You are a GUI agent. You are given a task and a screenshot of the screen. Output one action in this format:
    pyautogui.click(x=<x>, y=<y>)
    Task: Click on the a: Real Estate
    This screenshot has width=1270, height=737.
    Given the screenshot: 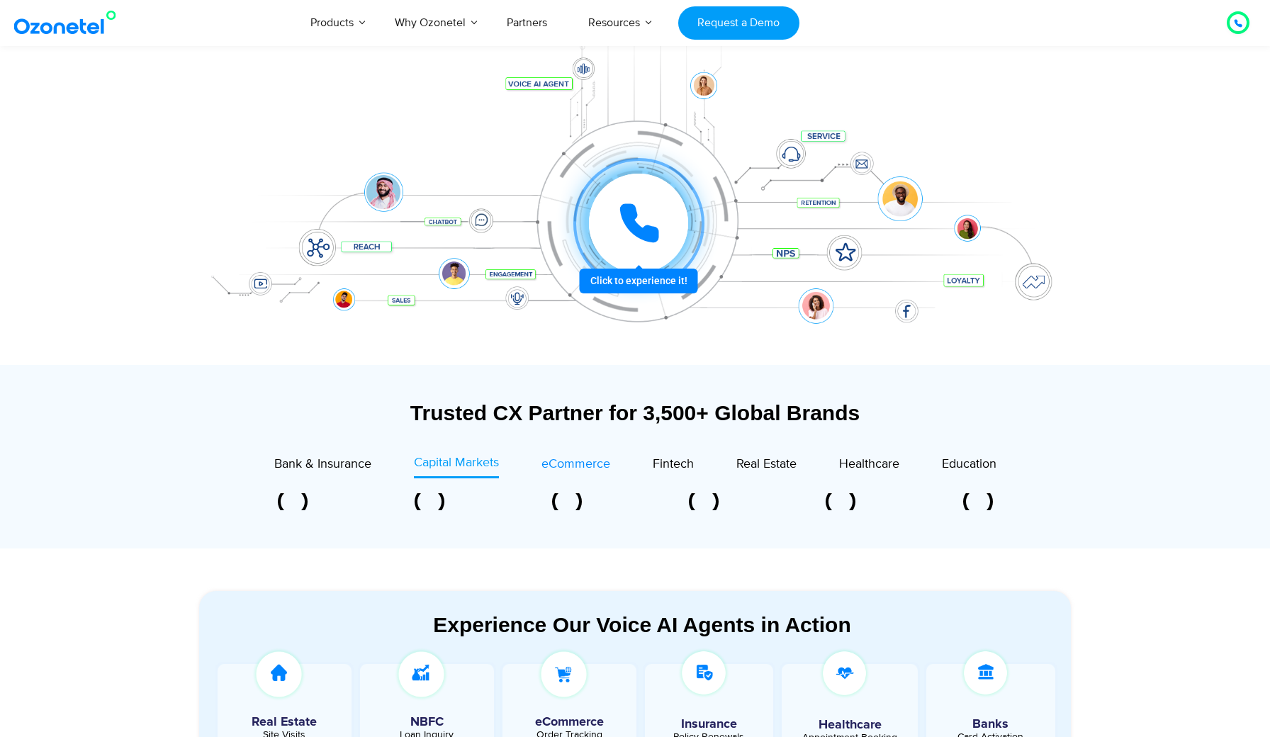 What is the action you would take?
    pyautogui.click(x=766, y=465)
    